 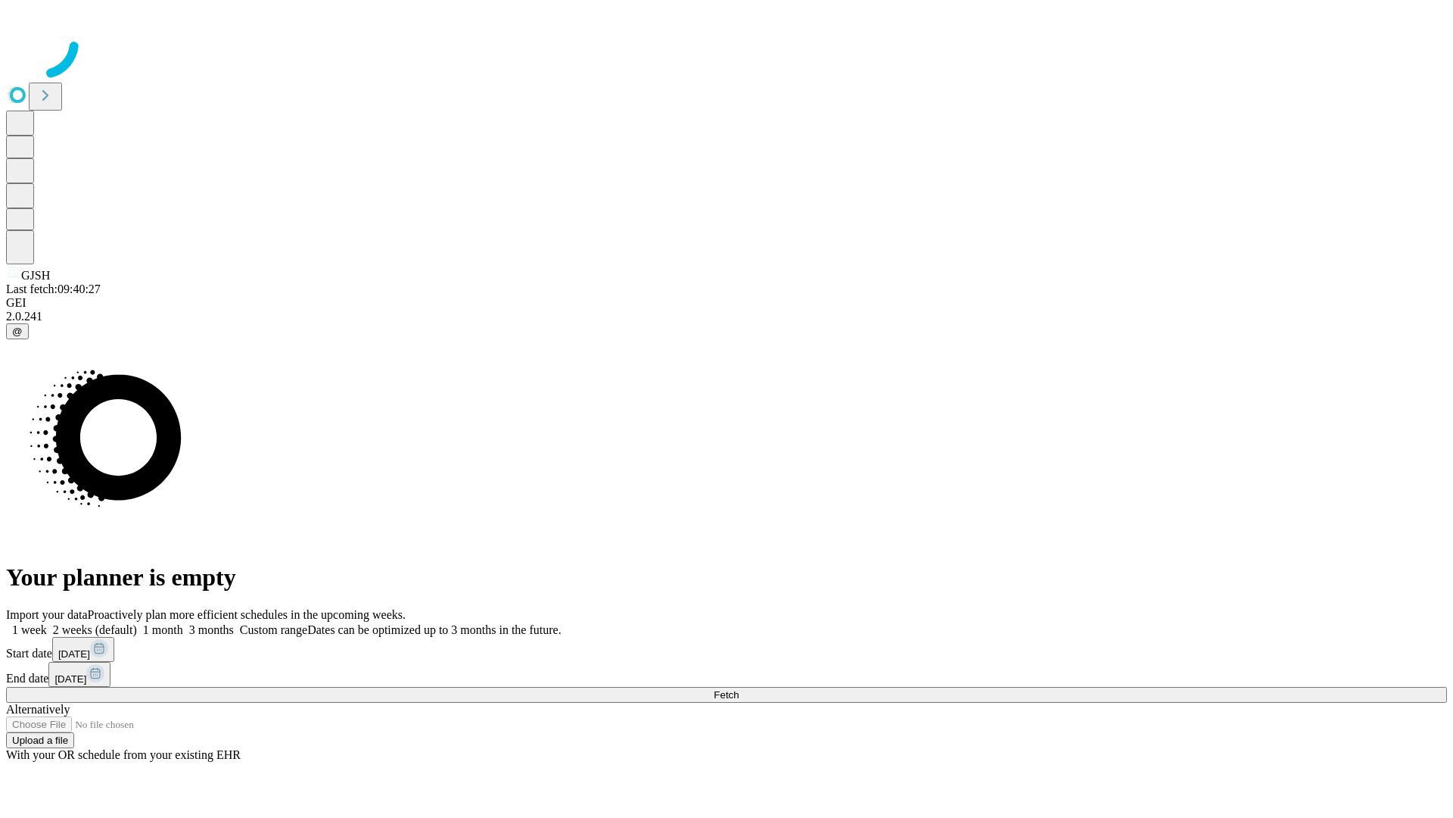 I want to click on button: Upload a file, so click(x=40, y=740).